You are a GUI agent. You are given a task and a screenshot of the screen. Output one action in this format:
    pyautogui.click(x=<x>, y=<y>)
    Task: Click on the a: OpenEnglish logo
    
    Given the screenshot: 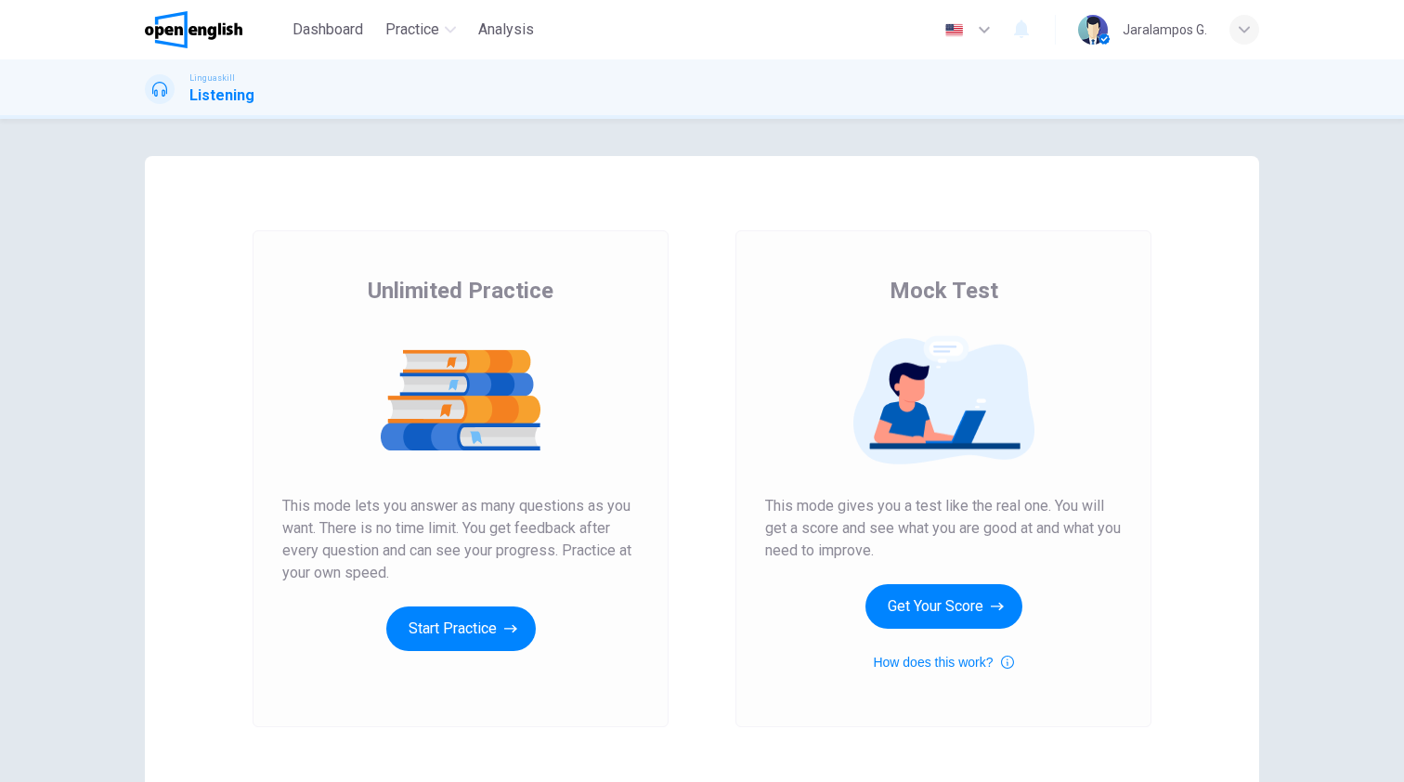 What is the action you would take?
    pyautogui.click(x=214, y=30)
    